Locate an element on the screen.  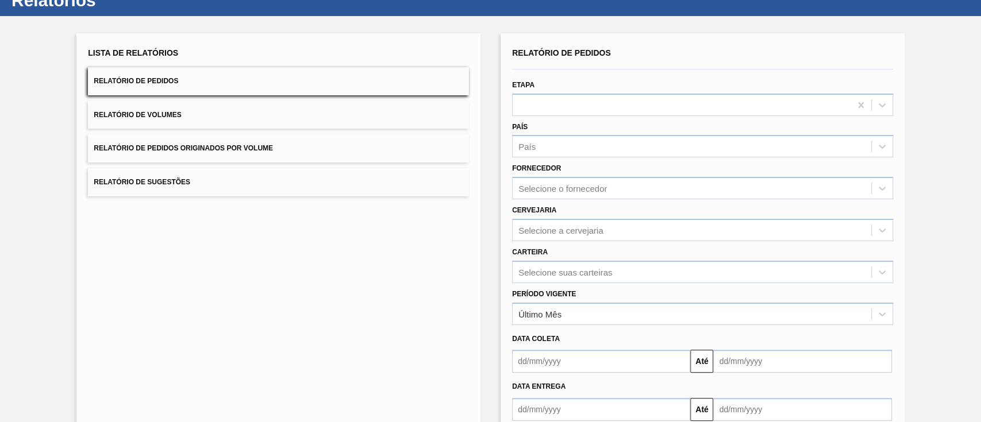
div: País is located at coordinates (527, 147).